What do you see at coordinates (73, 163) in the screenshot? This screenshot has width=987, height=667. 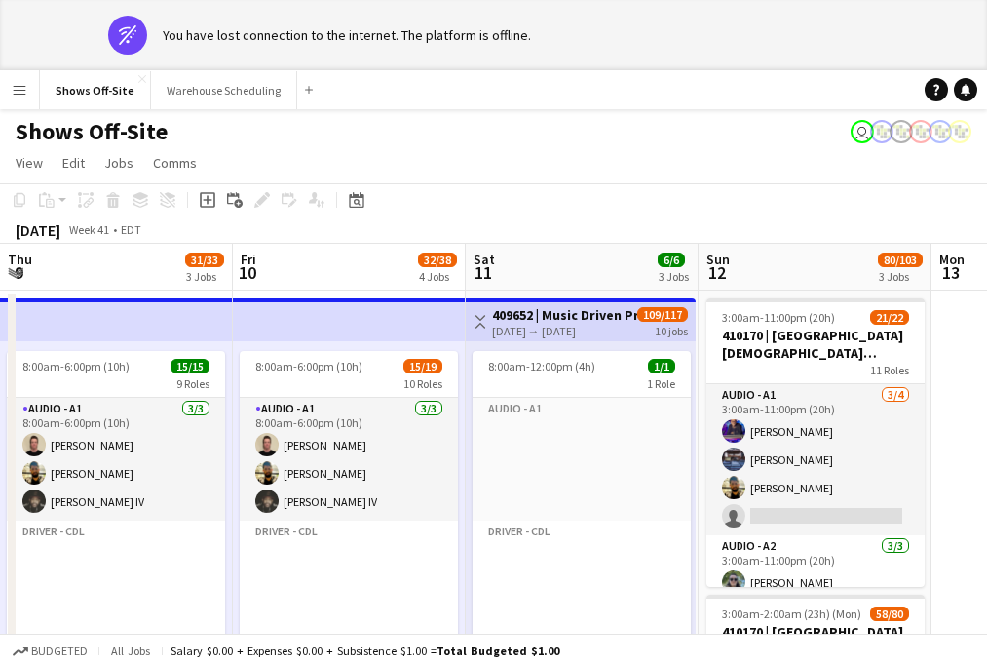 I see `a: Edit` at bounding box center [73, 163].